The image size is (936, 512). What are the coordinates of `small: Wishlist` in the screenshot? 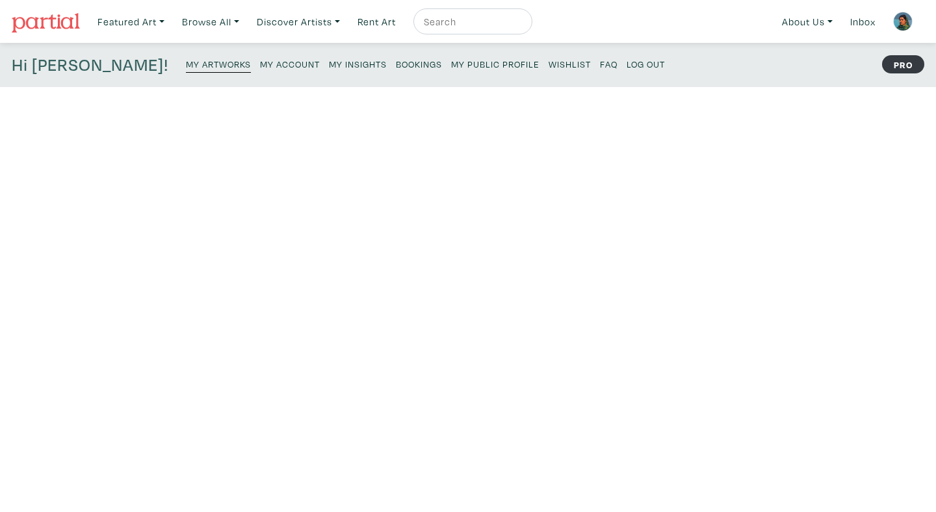 It's located at (570, 64).